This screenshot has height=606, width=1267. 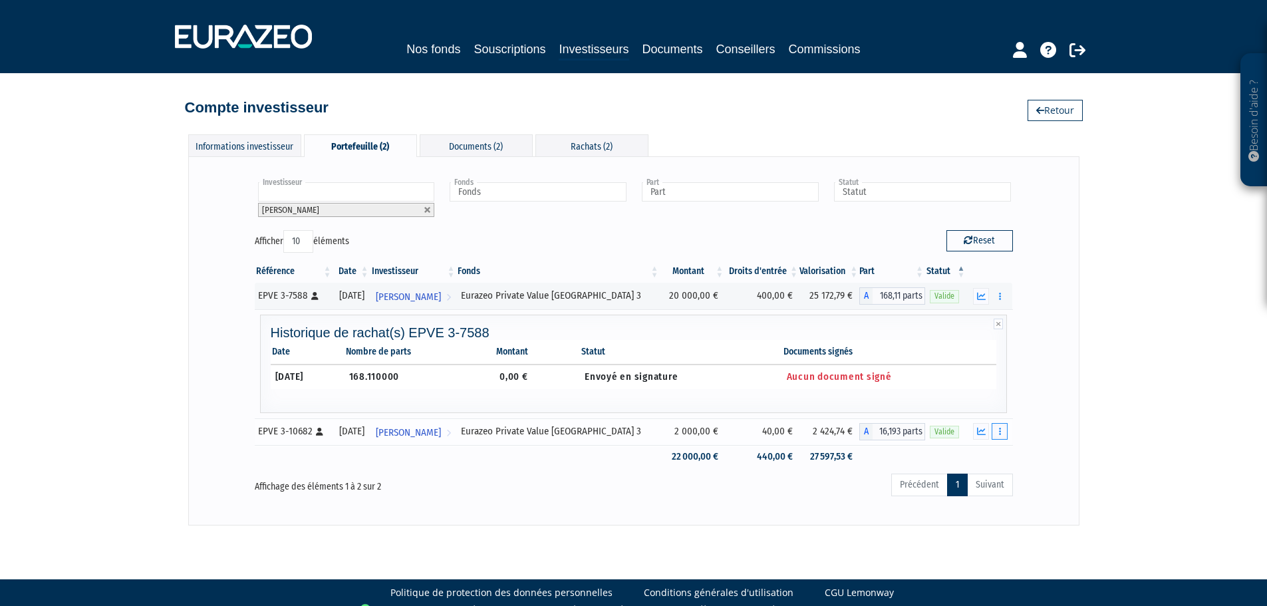 I want to click on th: Date, so click(x=307, y=352).